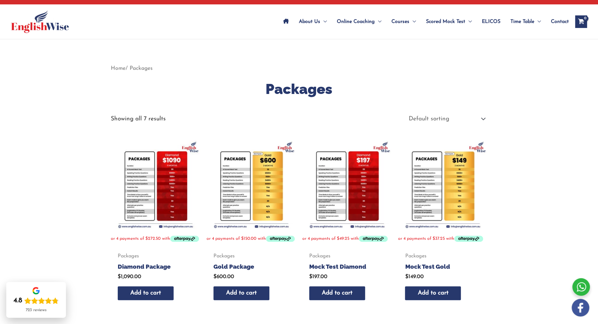 This screenshot has height=324, width=598. Describe the element at coordinates (404, 22) in the screenshot. I see `a: CoursesMenu Toggle` at that location.